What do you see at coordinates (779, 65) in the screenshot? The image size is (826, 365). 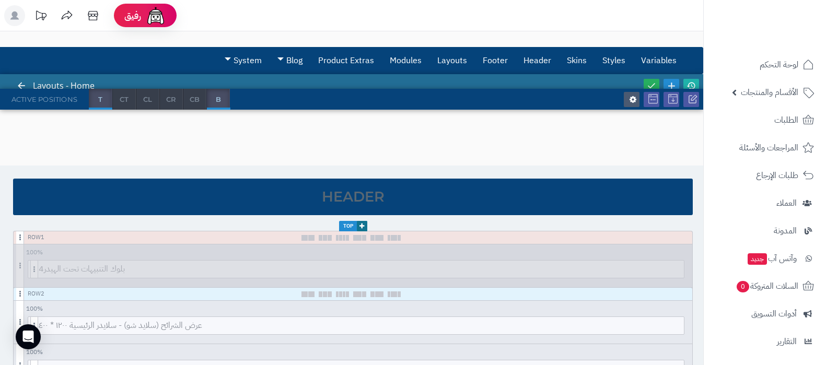 I see `span: لوحة التحكم` at bounding box center [779, 65].